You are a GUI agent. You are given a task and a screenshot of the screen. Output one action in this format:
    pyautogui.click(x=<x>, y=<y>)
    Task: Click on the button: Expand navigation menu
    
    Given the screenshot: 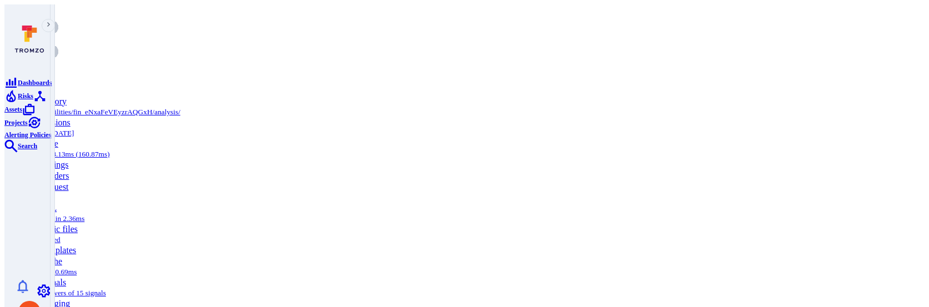 What is the action you would take?
    pyautogui.click(x=48, y=26)
    